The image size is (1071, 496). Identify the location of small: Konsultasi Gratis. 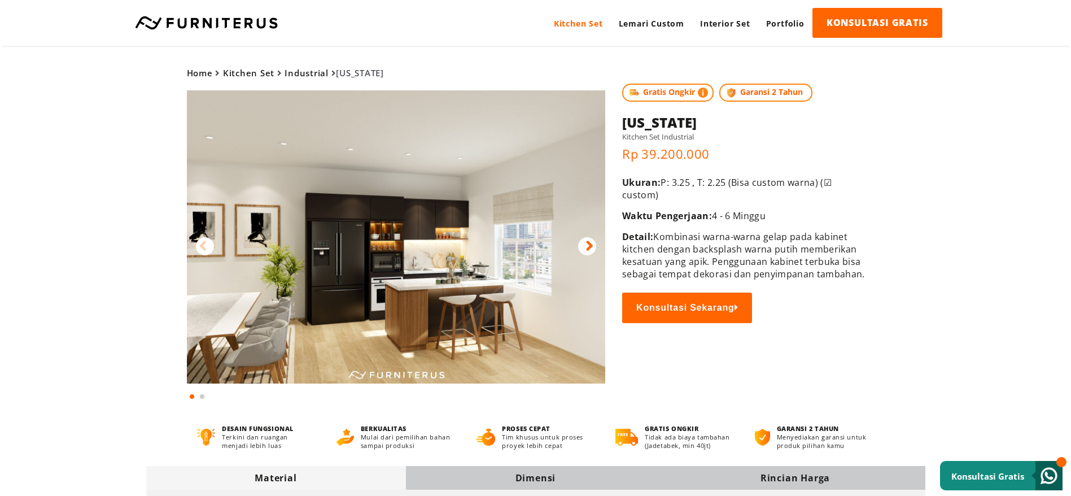
(987, 476).